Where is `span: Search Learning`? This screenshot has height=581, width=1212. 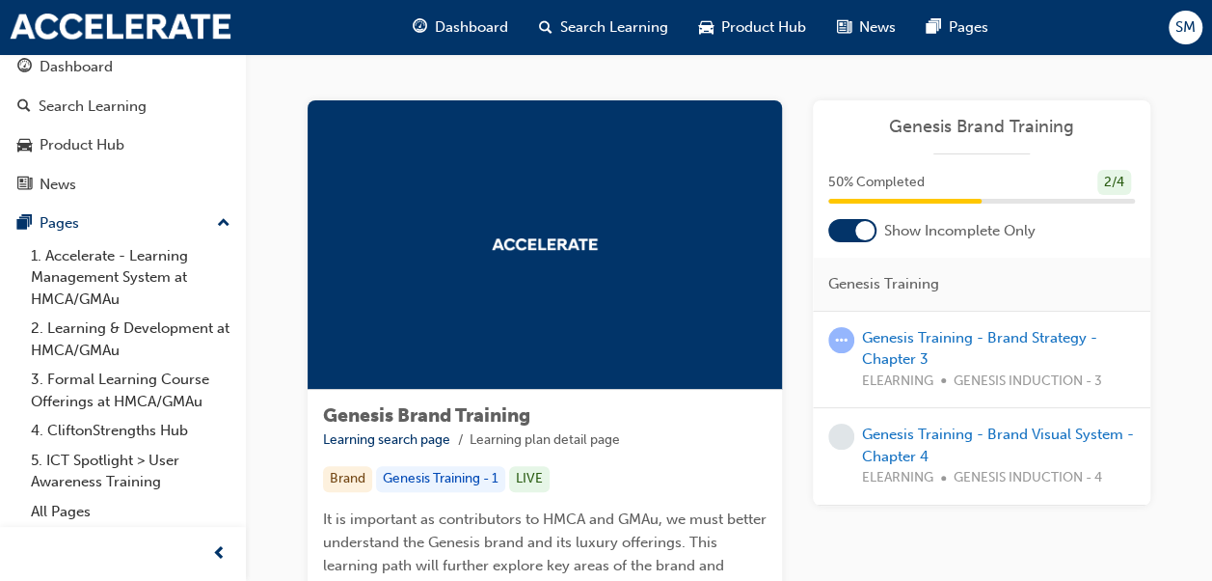 span: Search Learning is located at coordinates (614, 27).